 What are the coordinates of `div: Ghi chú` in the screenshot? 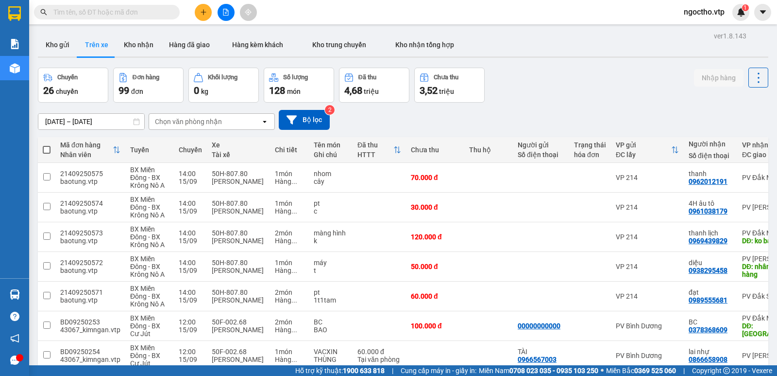 It's located at (331, 154).